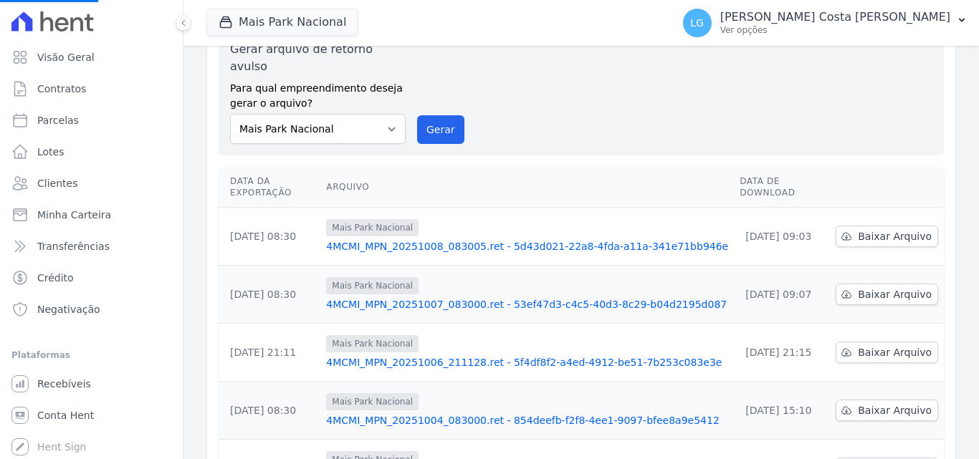 This screenshot has width=979, height=459. Describe the element at coordinates (69, 310) in the screenshot. I see `span: Negativação` at that location.